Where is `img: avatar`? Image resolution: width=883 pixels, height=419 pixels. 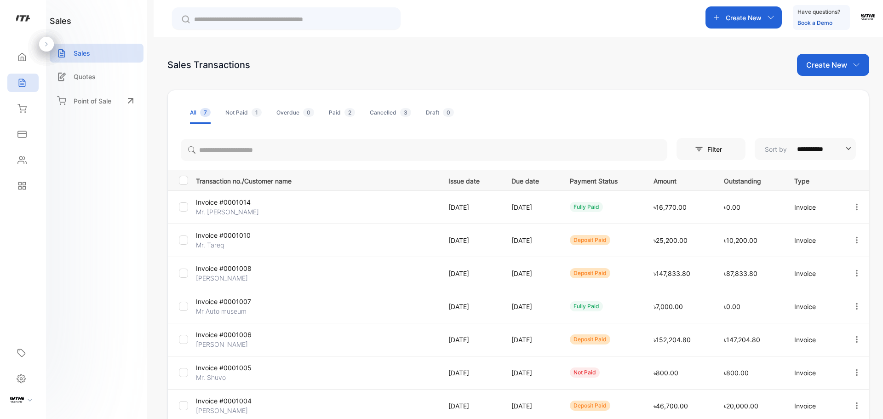
img: avatar is located at coordinates (868, 16).